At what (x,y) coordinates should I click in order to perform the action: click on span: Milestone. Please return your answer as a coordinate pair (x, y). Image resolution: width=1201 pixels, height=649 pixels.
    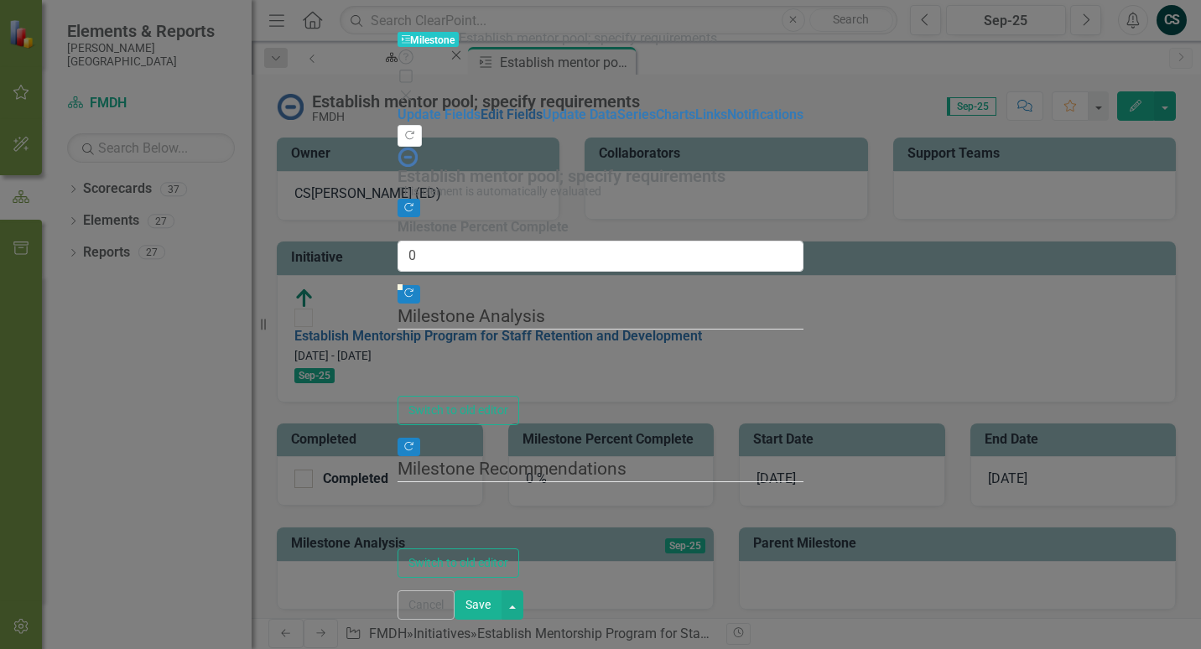
    Looking at the image, I should click on (428, 39).